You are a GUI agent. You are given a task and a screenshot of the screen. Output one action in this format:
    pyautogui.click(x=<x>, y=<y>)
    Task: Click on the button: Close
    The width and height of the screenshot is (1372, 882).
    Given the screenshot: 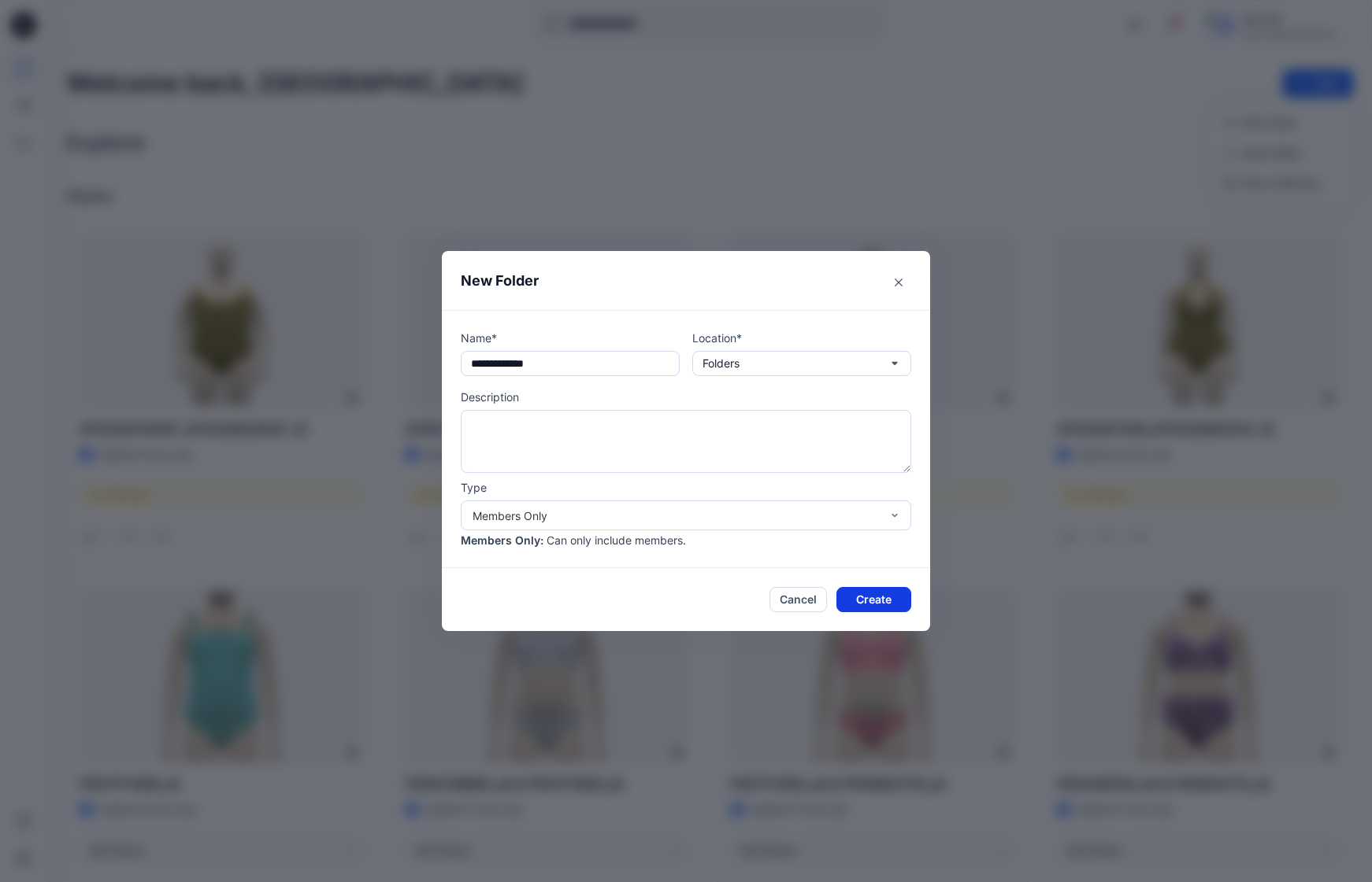 What is the action you would take?
    pyautogui.click(x=899, y=282)
    